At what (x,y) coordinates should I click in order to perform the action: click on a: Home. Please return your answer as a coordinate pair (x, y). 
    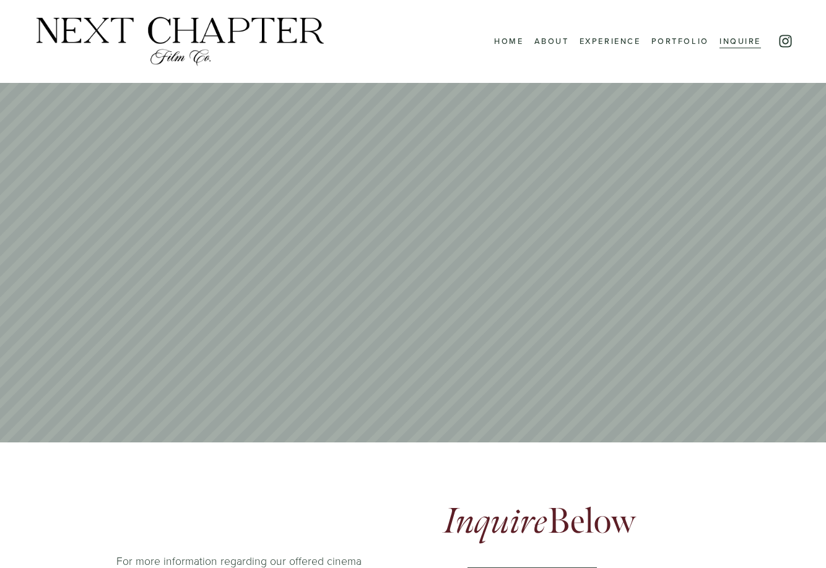
    Looking at the image, I should click on (508, 41).